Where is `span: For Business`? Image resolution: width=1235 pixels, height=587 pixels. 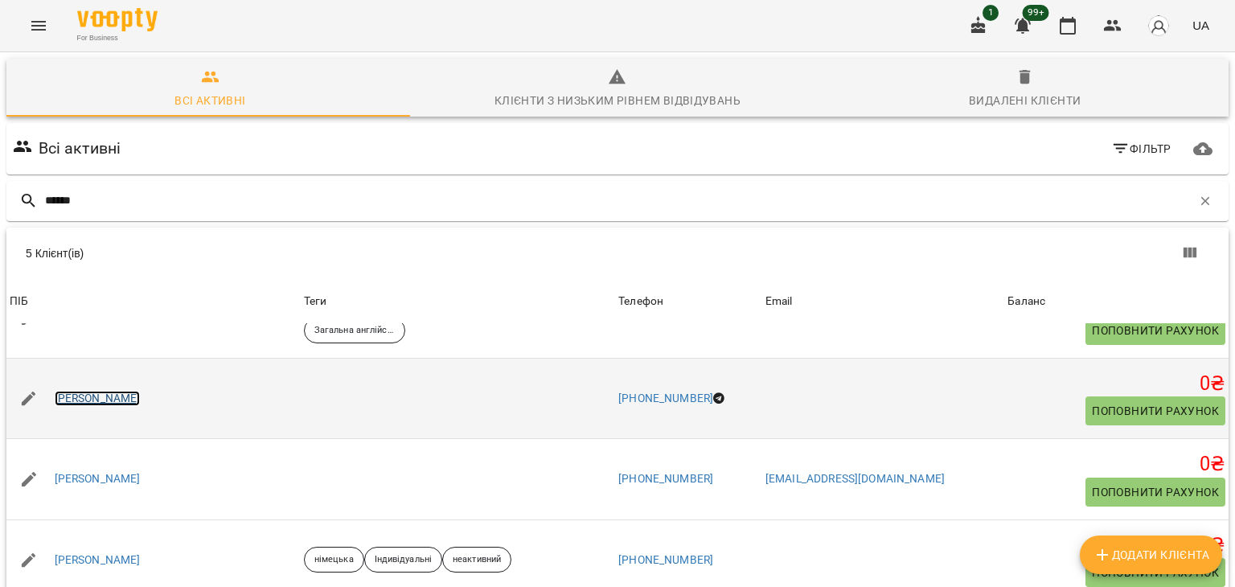
span: For Business is located at coordinates (117, 38).